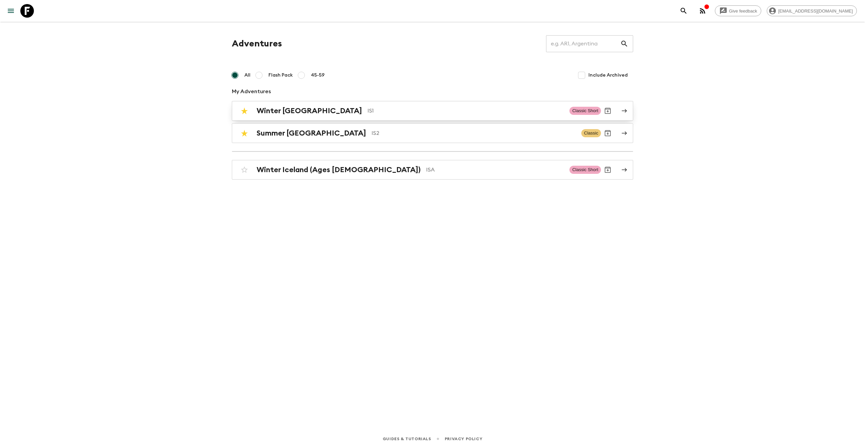 The width and height of the screenshot is (865, 448). What do you see at coordinates (257, 44) in the screenshot?
I see `h1: Adventures` at bounding box center [257, 44].